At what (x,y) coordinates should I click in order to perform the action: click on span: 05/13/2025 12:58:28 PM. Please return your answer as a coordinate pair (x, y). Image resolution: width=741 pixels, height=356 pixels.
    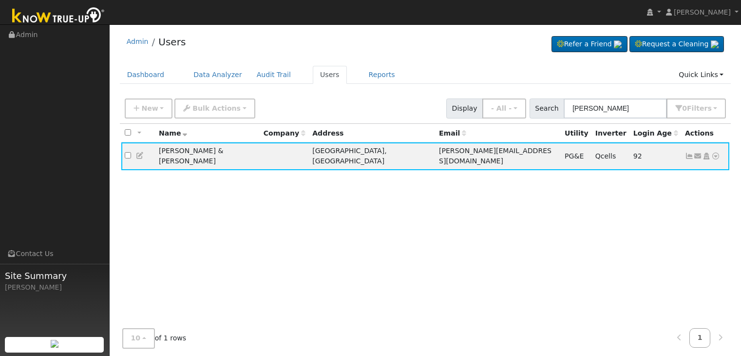
    Looking at the image, I should click on (638, 156).